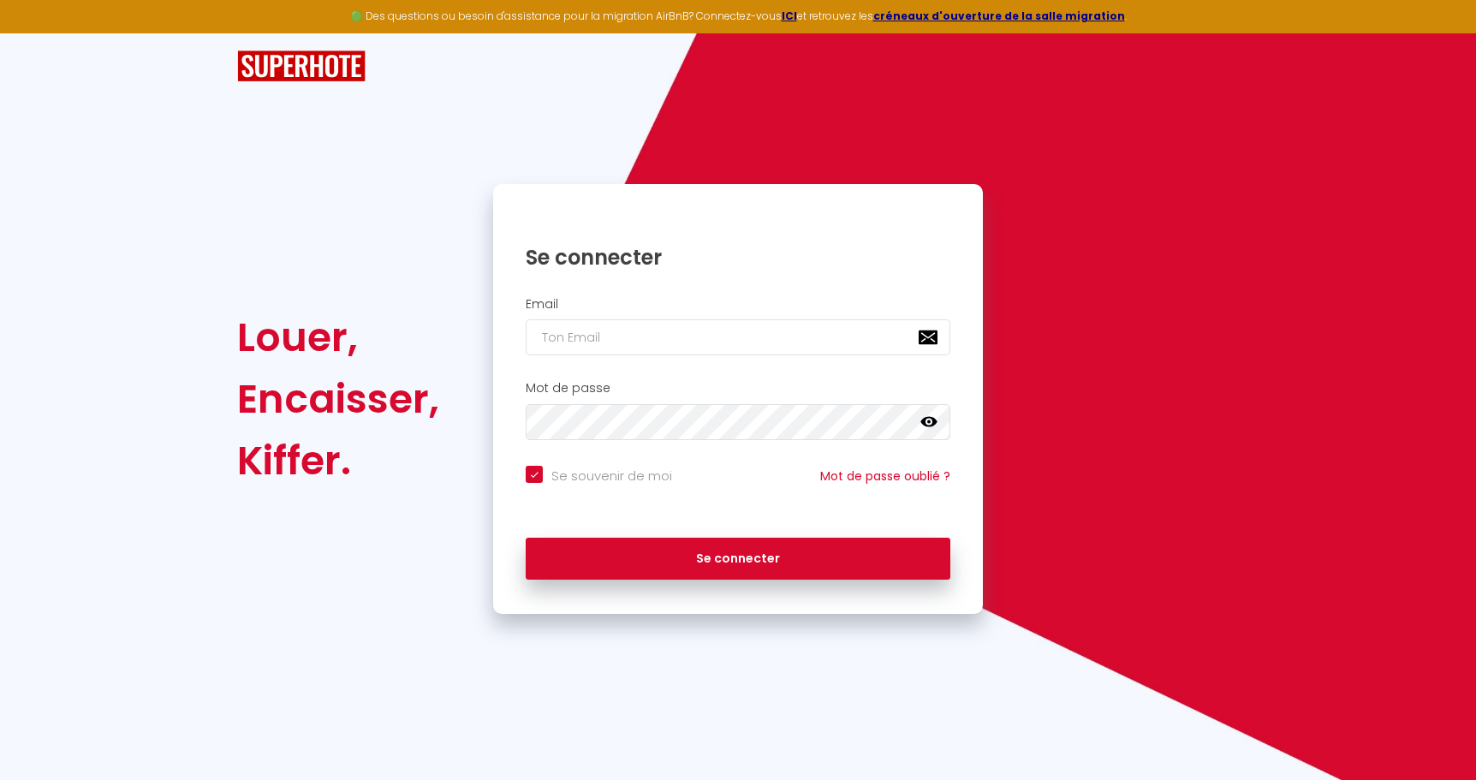  Describe the element at coordinates (338, 461) in the screenshot. I see `div: Kiffer.` at that location.